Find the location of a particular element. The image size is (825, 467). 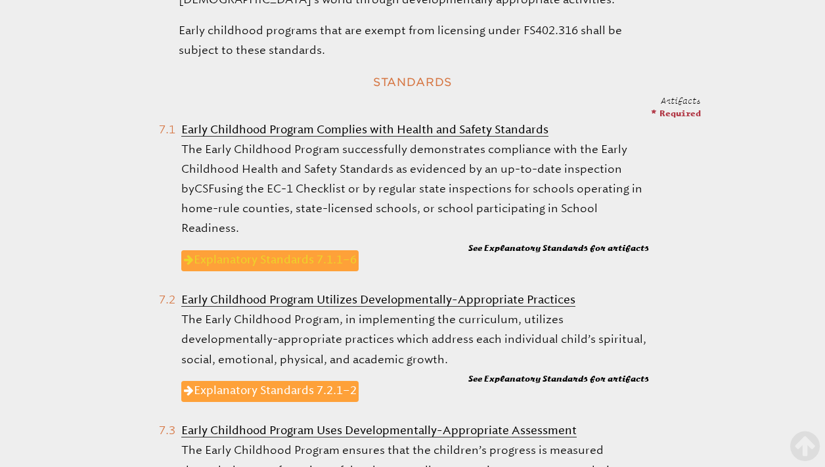

a: Explanatory Standards 7.1.1–6 is located at coordinates (270, 261).